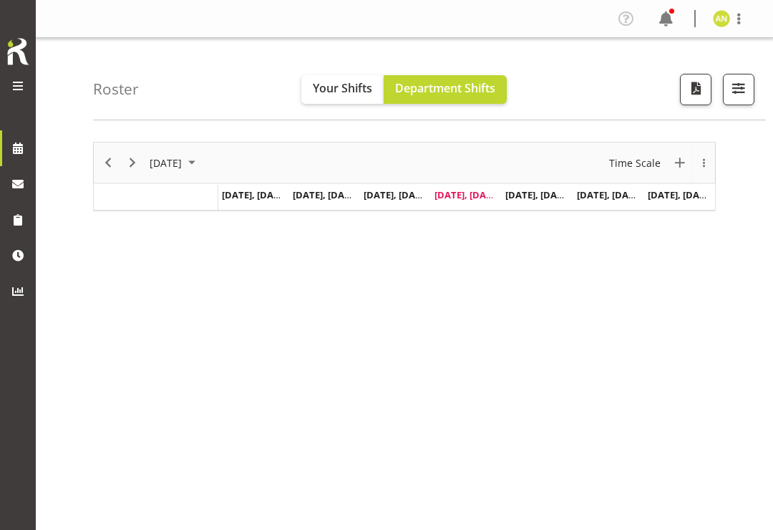 Image resolution: width=773 pixels, height=530 pixels. Describe the element at coordinates (696, 89) in the screenshot. I see `button: Download a PDF of the roster according to the set date range.` at that location.